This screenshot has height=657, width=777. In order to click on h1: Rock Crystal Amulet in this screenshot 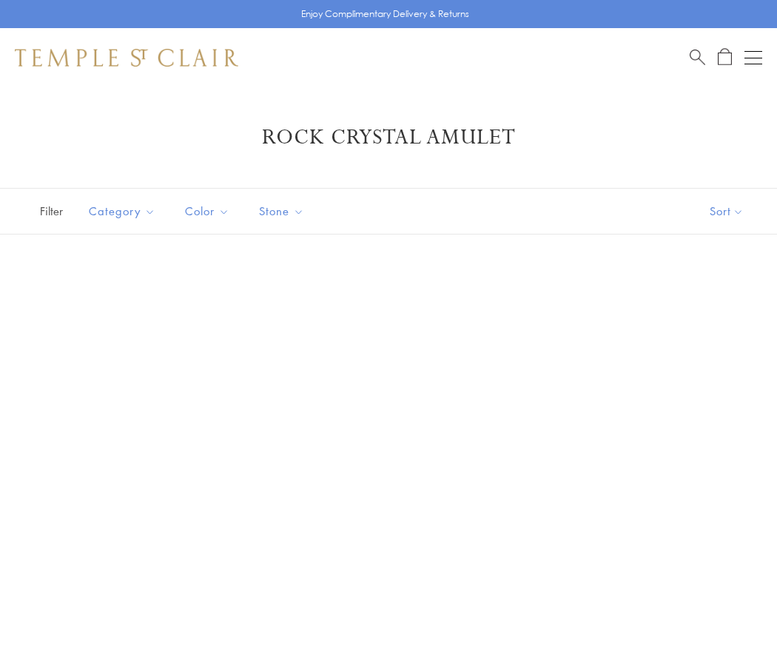, I will do `click(388, 138)`.